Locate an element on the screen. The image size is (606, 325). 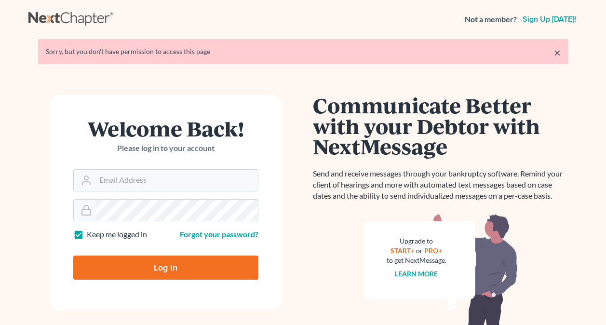
h1: Communicate Better with your Debtor with NextMessage is located at coordinates (440, 126).